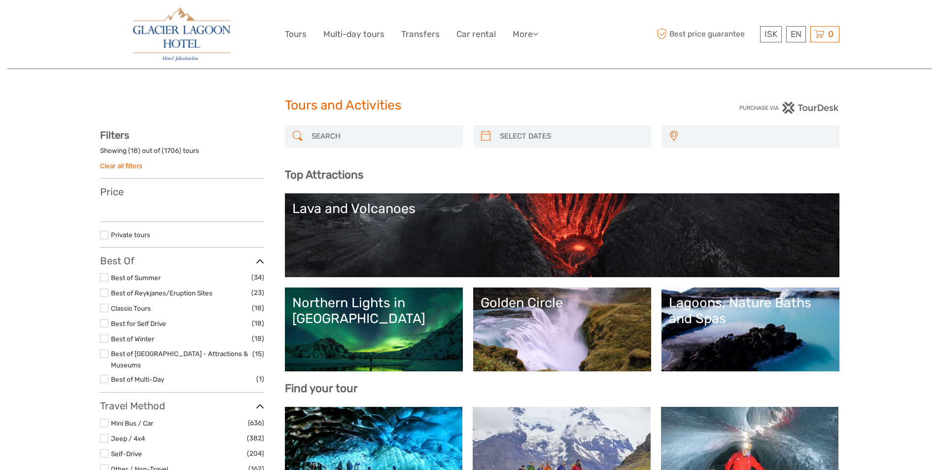 Image resolution: width=939 pixels, height=470 pixels. I want to click on a: Best of Multi-Day, so click(138, 379).